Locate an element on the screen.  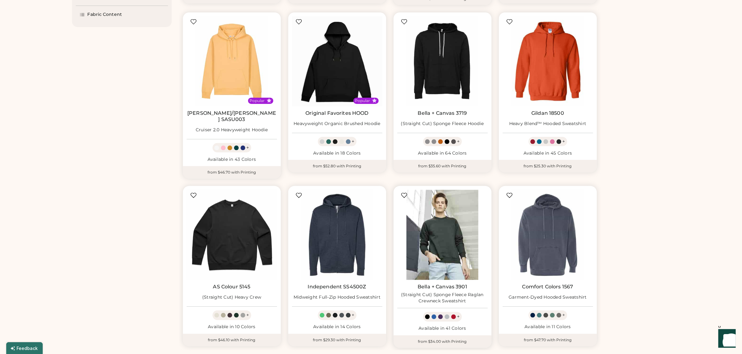
div: Available in 45 Colors is located at coordinates (548, 154).